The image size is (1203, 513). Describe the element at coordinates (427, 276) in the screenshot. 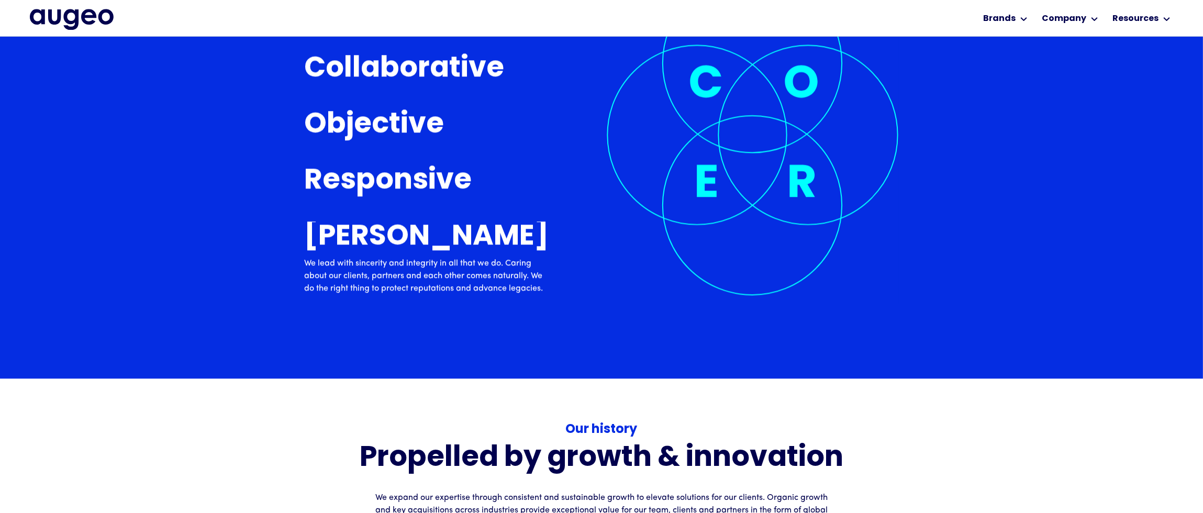

I see `p: We lead with sincerity and integrity in all that we do. Caring about our clients, partners and ea...` at that location.